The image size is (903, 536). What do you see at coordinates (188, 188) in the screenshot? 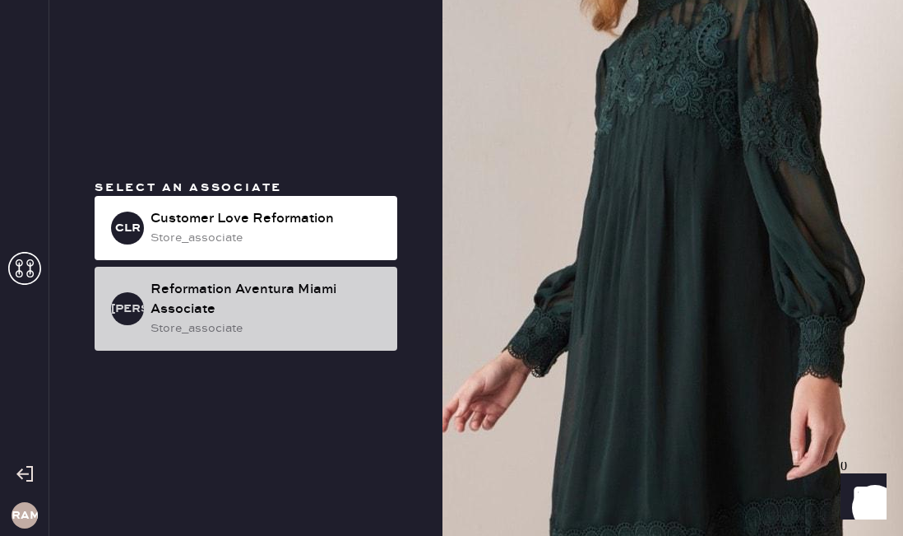
I see `span: Select an associate` at bounding box center [188, 188].